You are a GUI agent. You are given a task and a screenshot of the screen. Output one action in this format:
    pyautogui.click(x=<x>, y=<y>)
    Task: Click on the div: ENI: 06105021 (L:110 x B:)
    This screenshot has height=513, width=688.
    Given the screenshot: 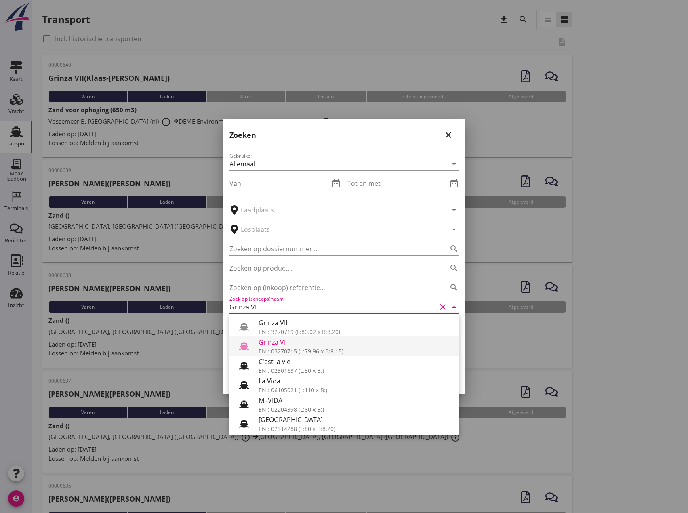 What is the action you would take?
    pyautogui.click(x=355, y=390)
    